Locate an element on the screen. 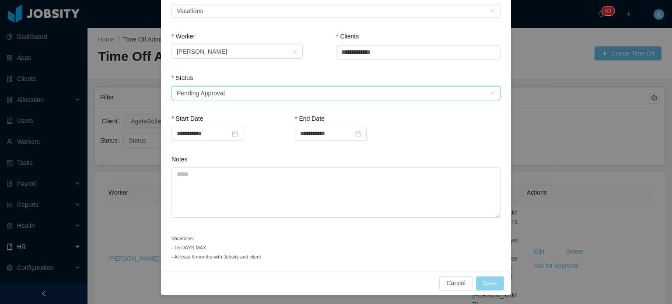 This screenshot has width=672, height=304. button: Save is located at coordinates (490, 284).